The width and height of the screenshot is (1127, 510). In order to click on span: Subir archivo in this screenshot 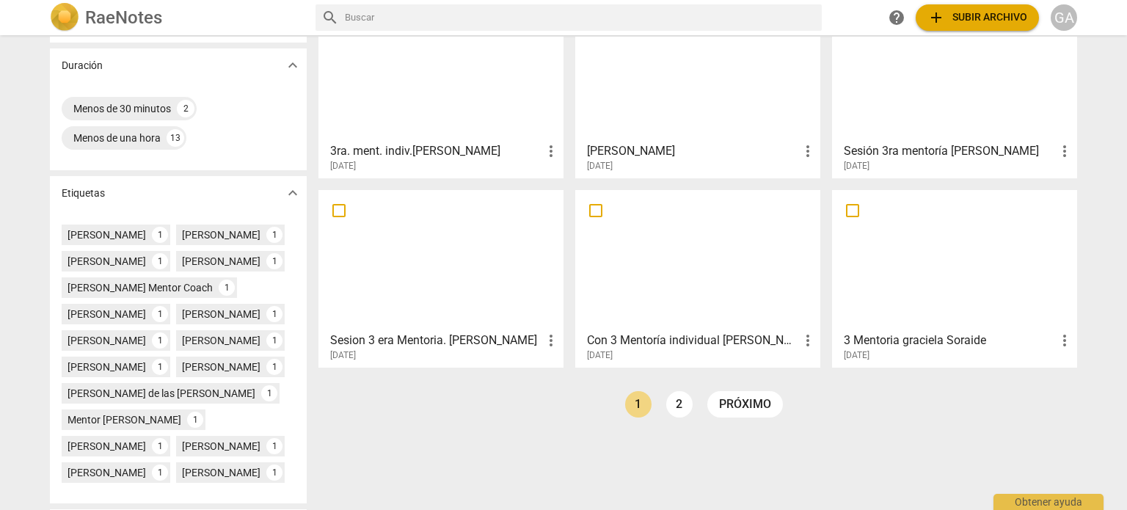, I will do `click(977, 18)`.